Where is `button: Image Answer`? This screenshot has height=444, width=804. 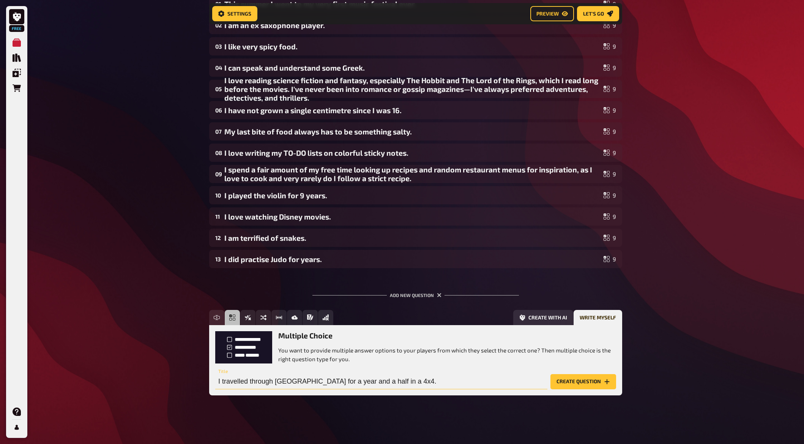
button: Image Answer is located at coordinates (295, 317).